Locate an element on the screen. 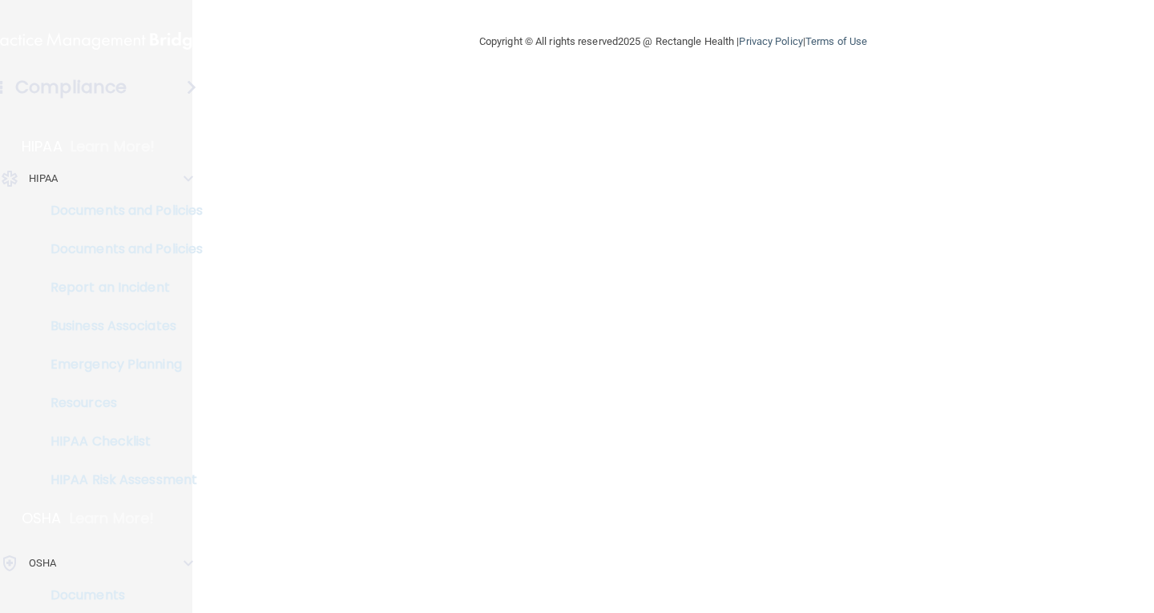  p: Documents is located at coordinates (119, 595).